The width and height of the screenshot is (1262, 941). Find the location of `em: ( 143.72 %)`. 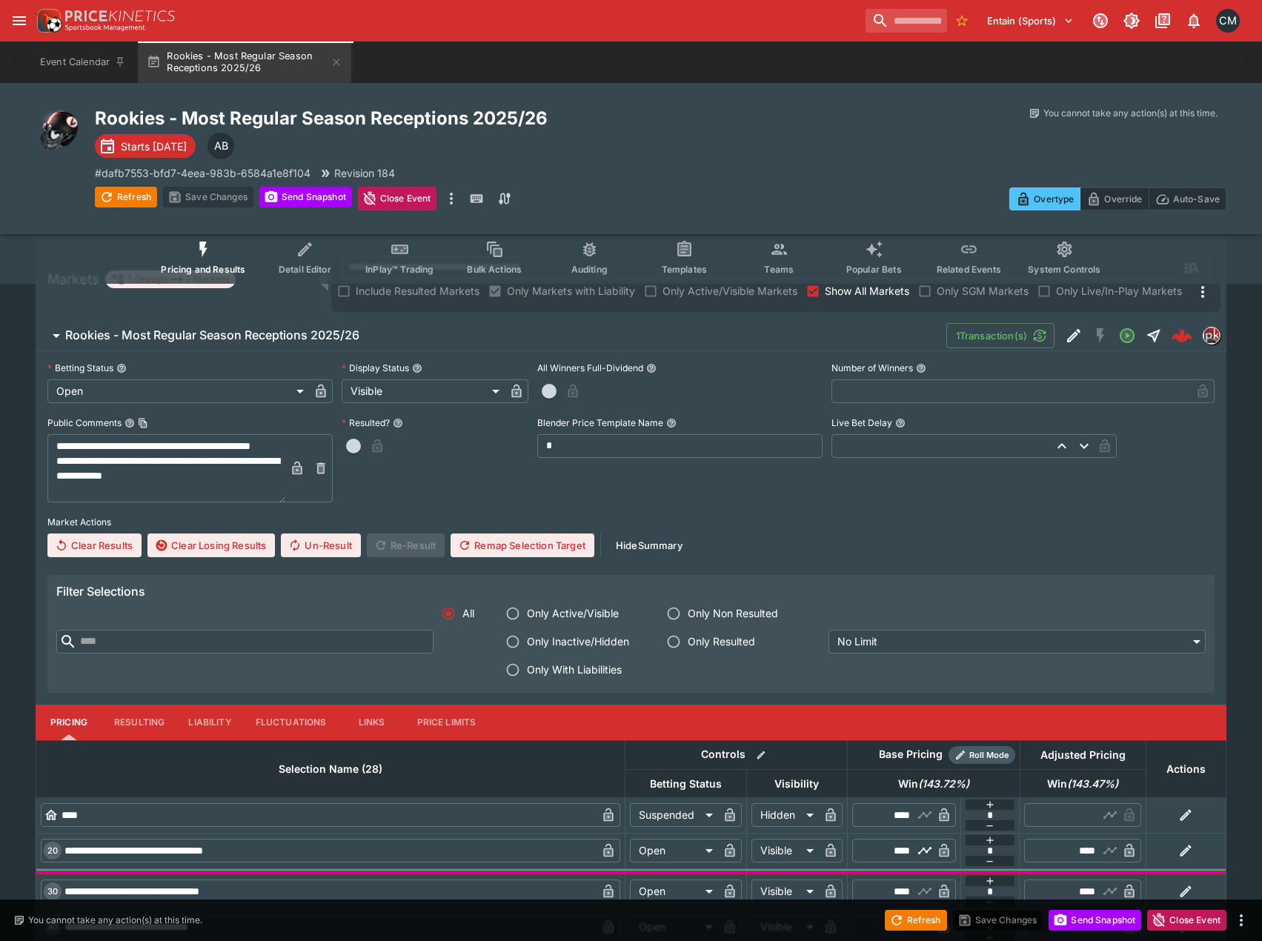

em: ( 143.72 %) is located at coordinates (943, 784).